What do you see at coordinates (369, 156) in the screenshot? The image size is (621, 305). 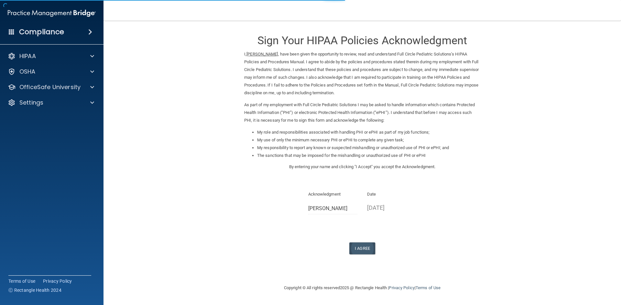 I see `li: The sanctions that may be imposed for the mishandling or unauthorized use of PHI or ePHI` at bounding box center [369, 156].